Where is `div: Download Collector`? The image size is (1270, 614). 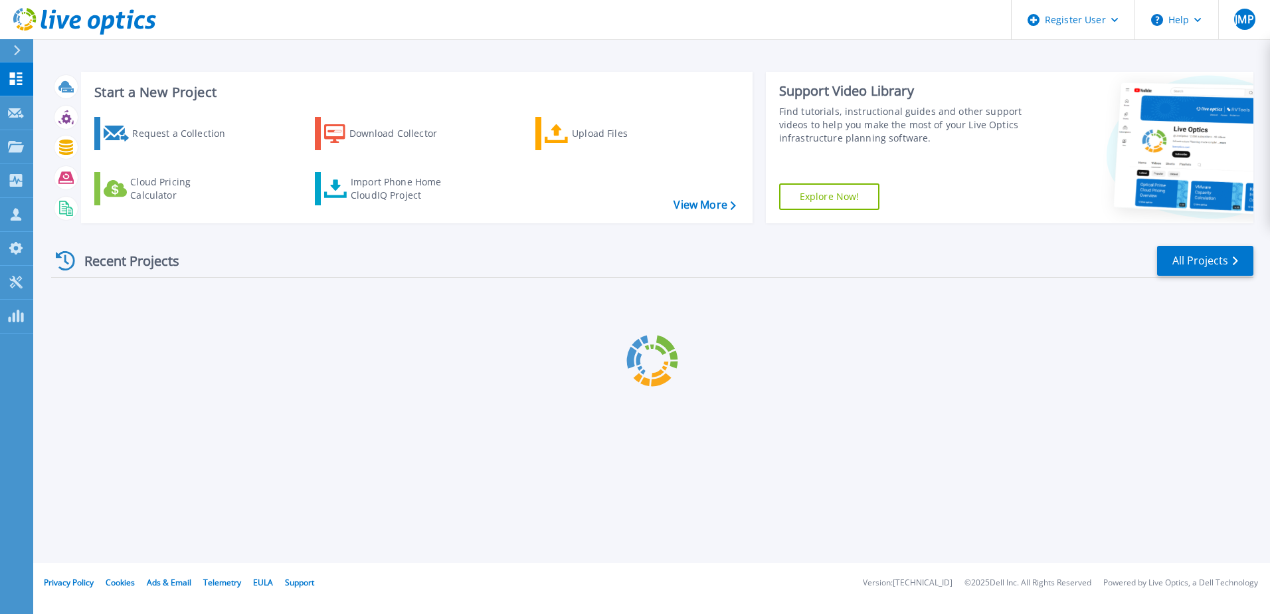 div: Download Collector is located at coordinates (403, 134).